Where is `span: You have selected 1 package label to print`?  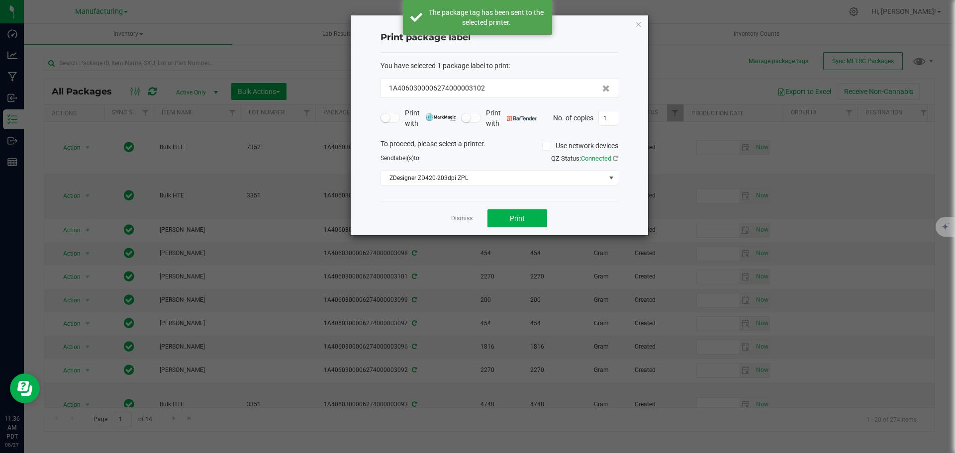
span: You have selected 1 package label to print is located at coordinates (445, 66).